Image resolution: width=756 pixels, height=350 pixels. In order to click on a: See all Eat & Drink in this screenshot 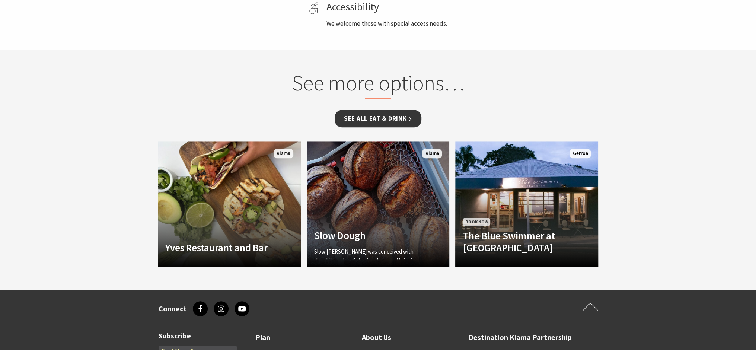, I will do `click(378, 118)`.